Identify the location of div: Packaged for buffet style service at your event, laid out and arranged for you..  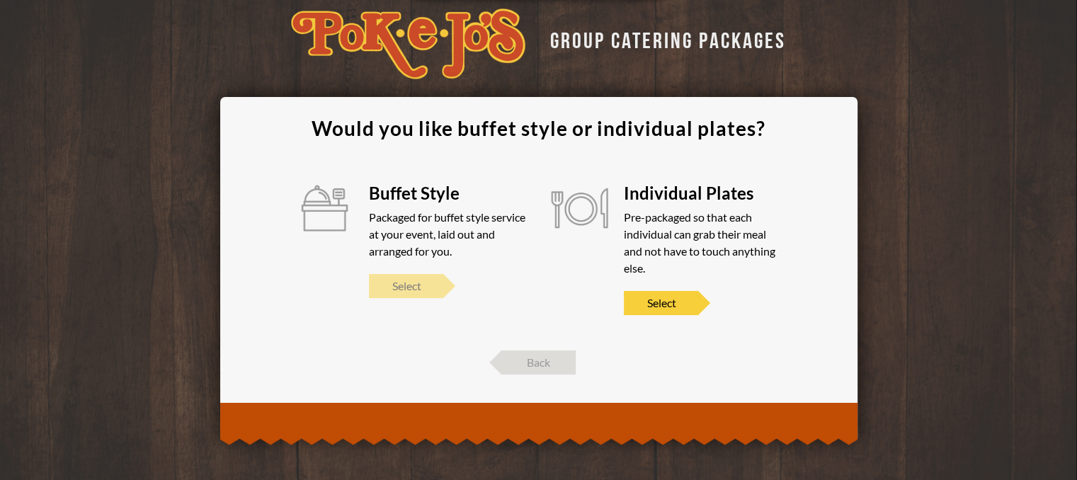
(448, 234).